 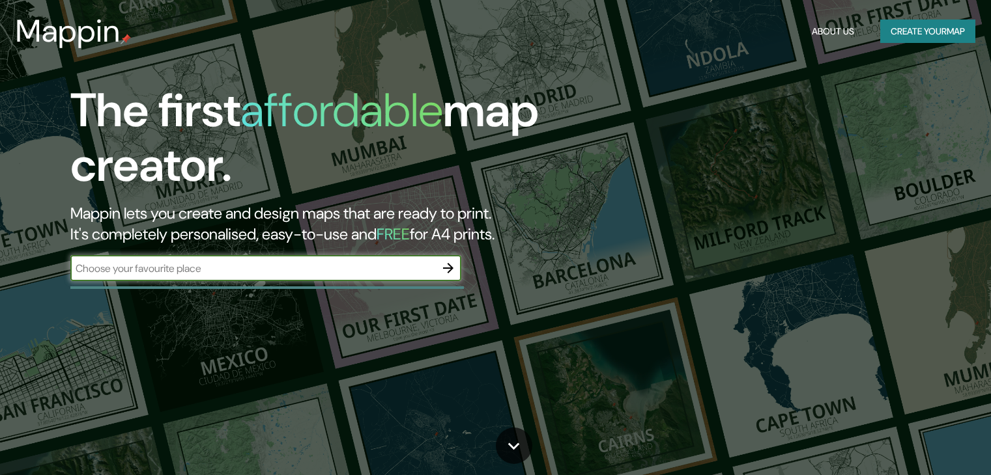 I want to click on input: Choose your favourite place, so click(x=253, y=268).